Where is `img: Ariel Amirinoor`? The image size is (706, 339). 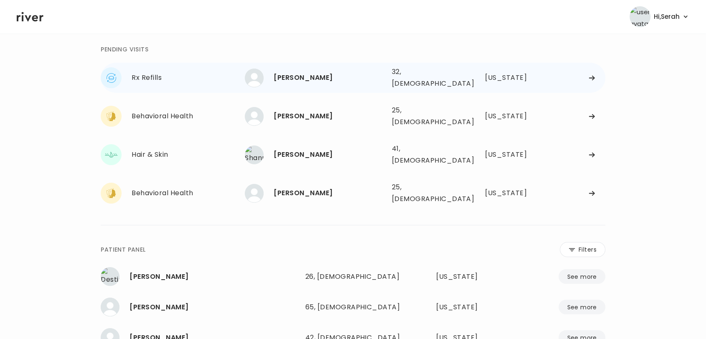
img: Ariel Amirinoor is located at coordinates (254, 78).